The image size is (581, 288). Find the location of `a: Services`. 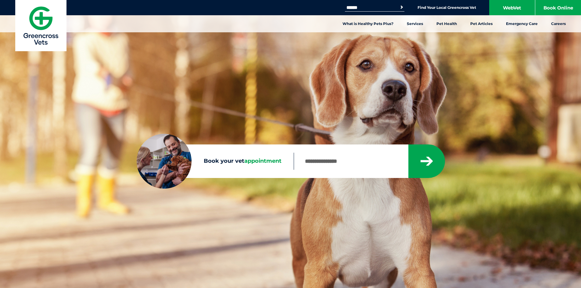

a: Services is located at coordinates (415, 24).